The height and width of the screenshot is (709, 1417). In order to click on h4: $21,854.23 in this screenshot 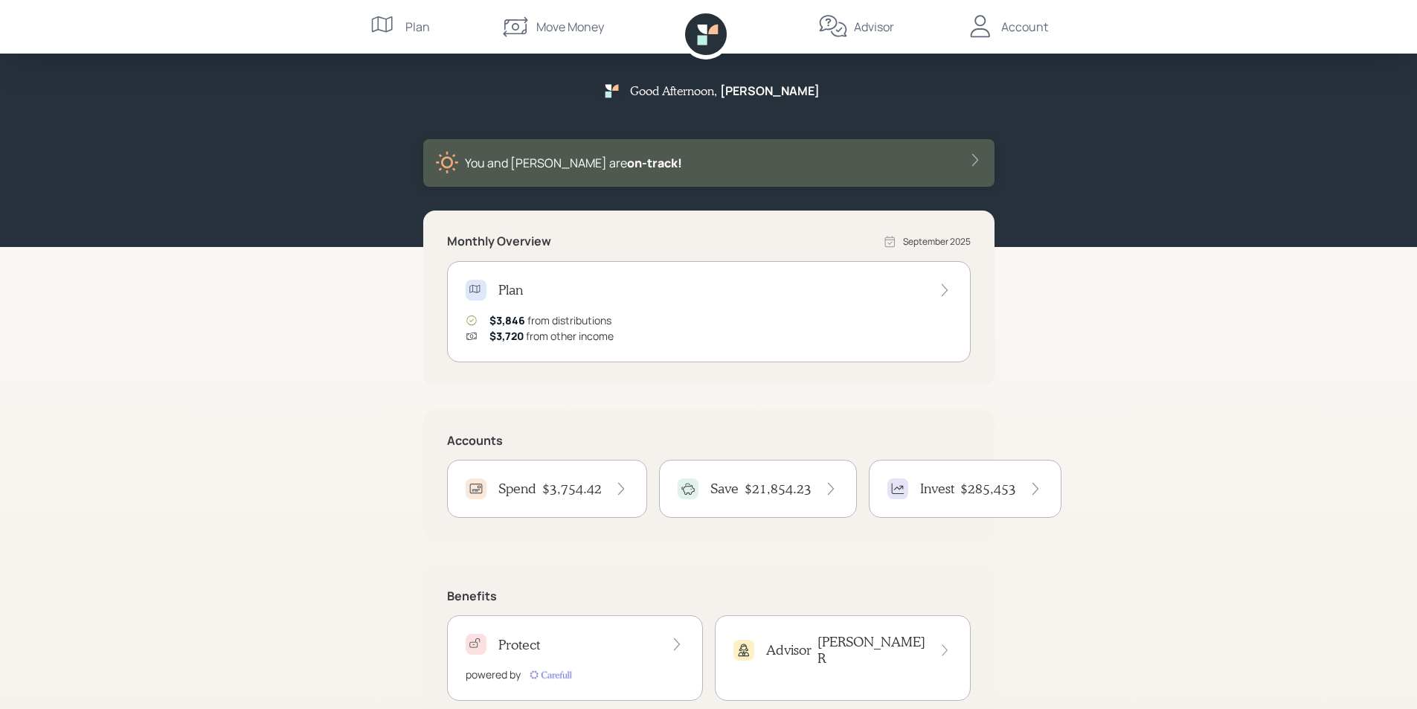, I will do `click(778, 489)`.